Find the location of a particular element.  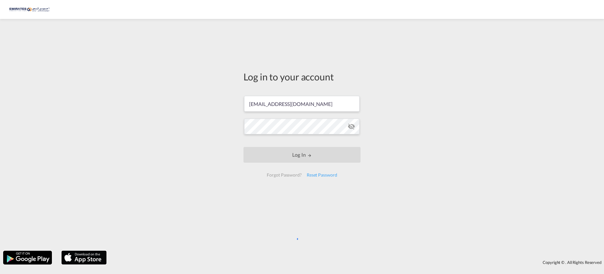

div: Log in to your account is located at coordinates (302, 76).